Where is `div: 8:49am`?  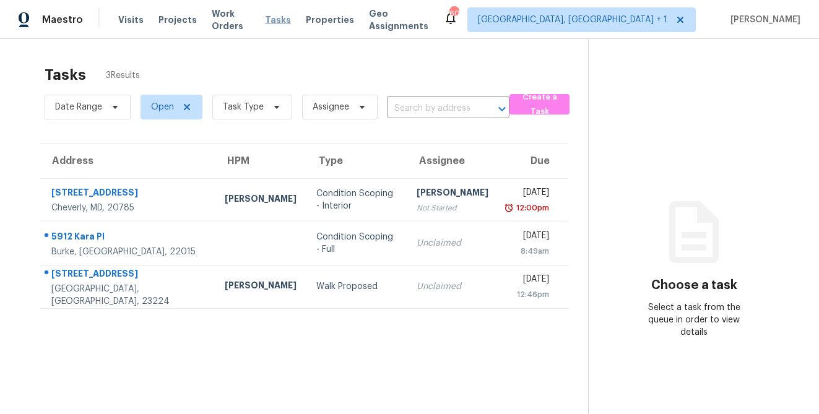
div: 8:49am is located at coordinates (529, 251).